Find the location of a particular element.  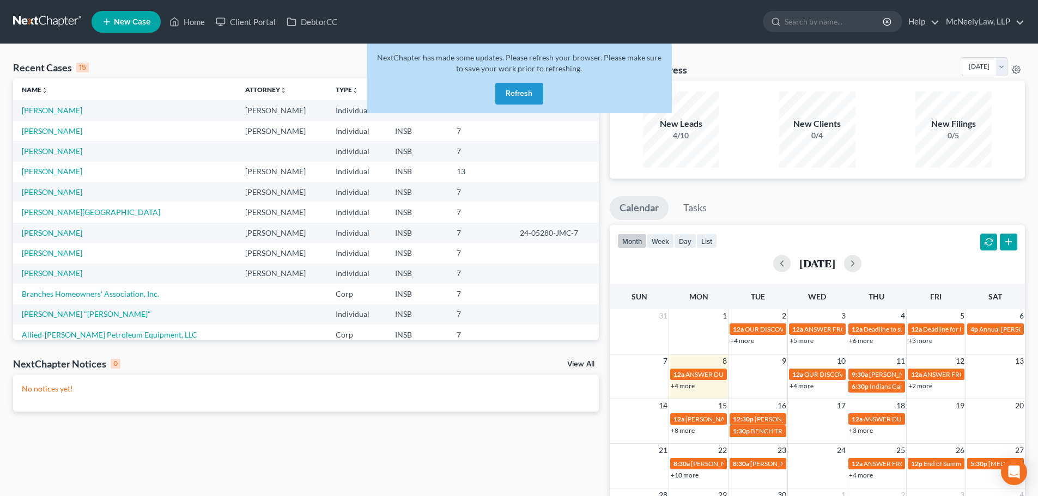

td: Corp is located at coordinates (356, 294).